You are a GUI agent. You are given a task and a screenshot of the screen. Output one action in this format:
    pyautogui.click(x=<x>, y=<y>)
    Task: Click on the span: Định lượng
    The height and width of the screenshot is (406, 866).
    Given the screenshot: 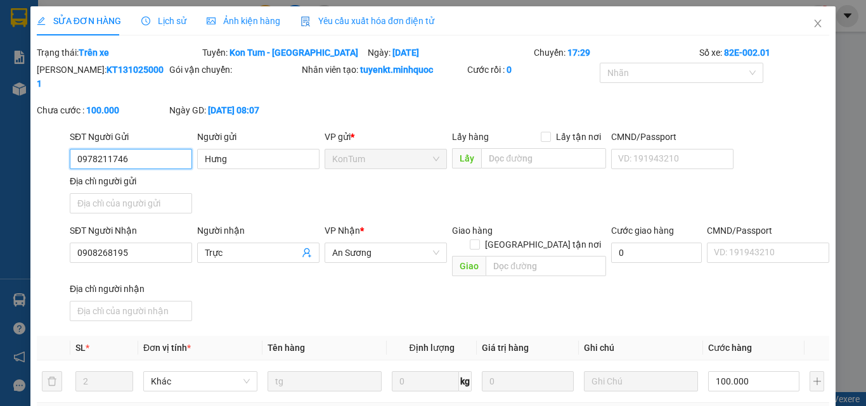 What is the action you would take?
    pyautogui.click(x=431, y=348)
    